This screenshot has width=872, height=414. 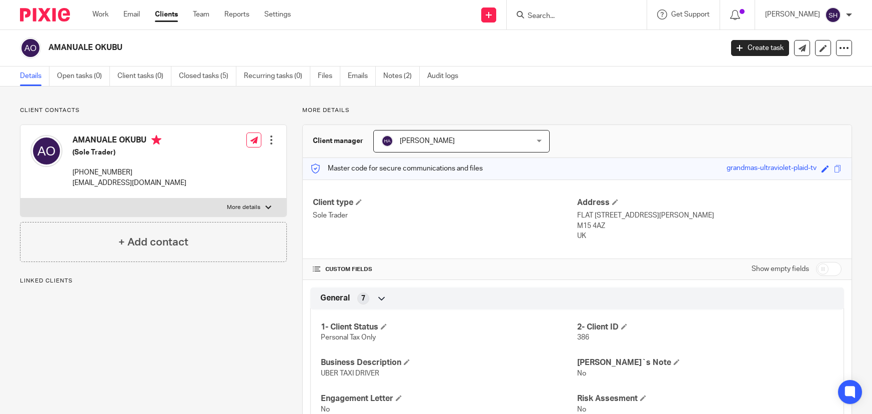 What do you see at coordinates (277, 76) in the screenshot?
I see `a: Recurring tasks (0)` at bounding box center [277, 76].